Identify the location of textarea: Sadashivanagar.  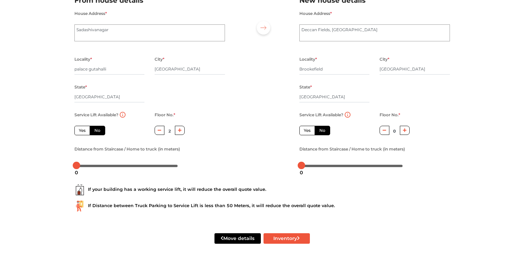
(150, 33).